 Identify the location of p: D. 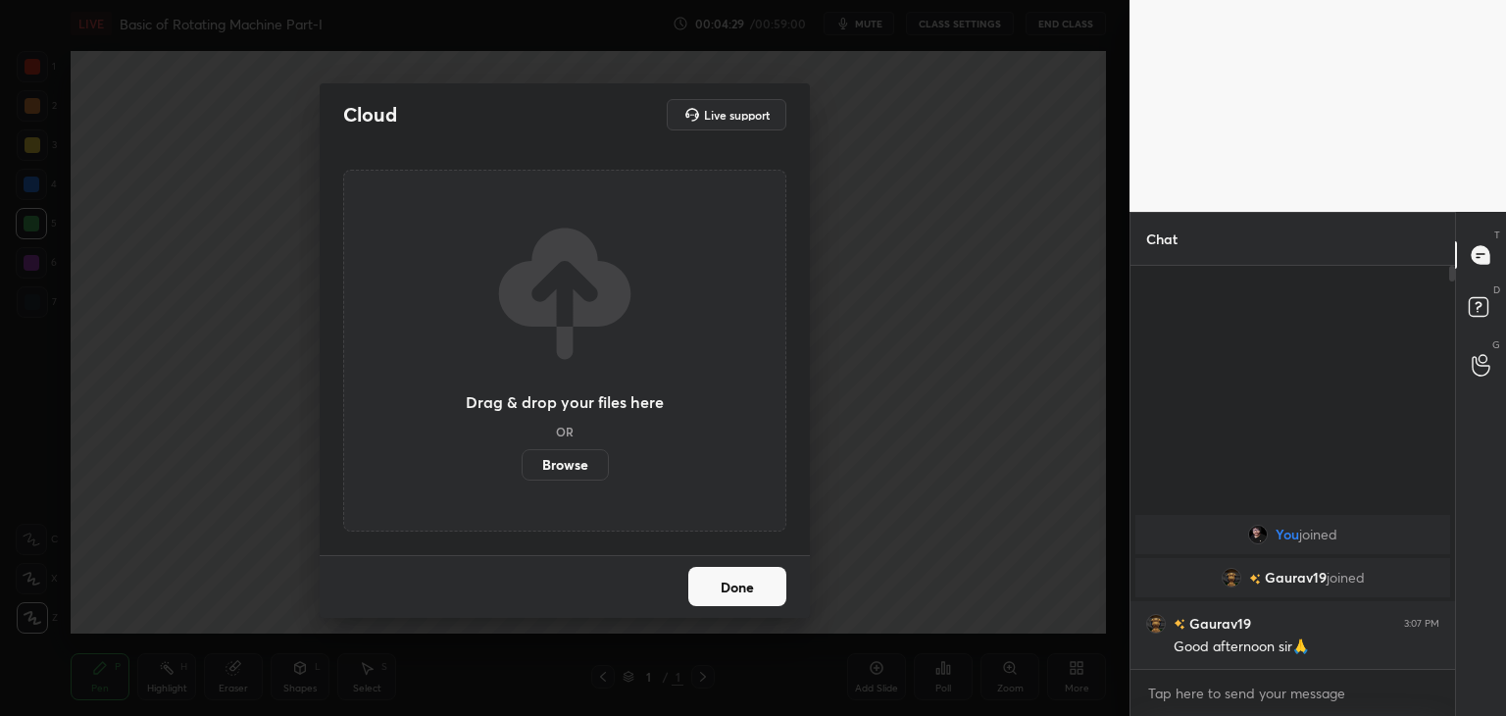
(1497, 289).